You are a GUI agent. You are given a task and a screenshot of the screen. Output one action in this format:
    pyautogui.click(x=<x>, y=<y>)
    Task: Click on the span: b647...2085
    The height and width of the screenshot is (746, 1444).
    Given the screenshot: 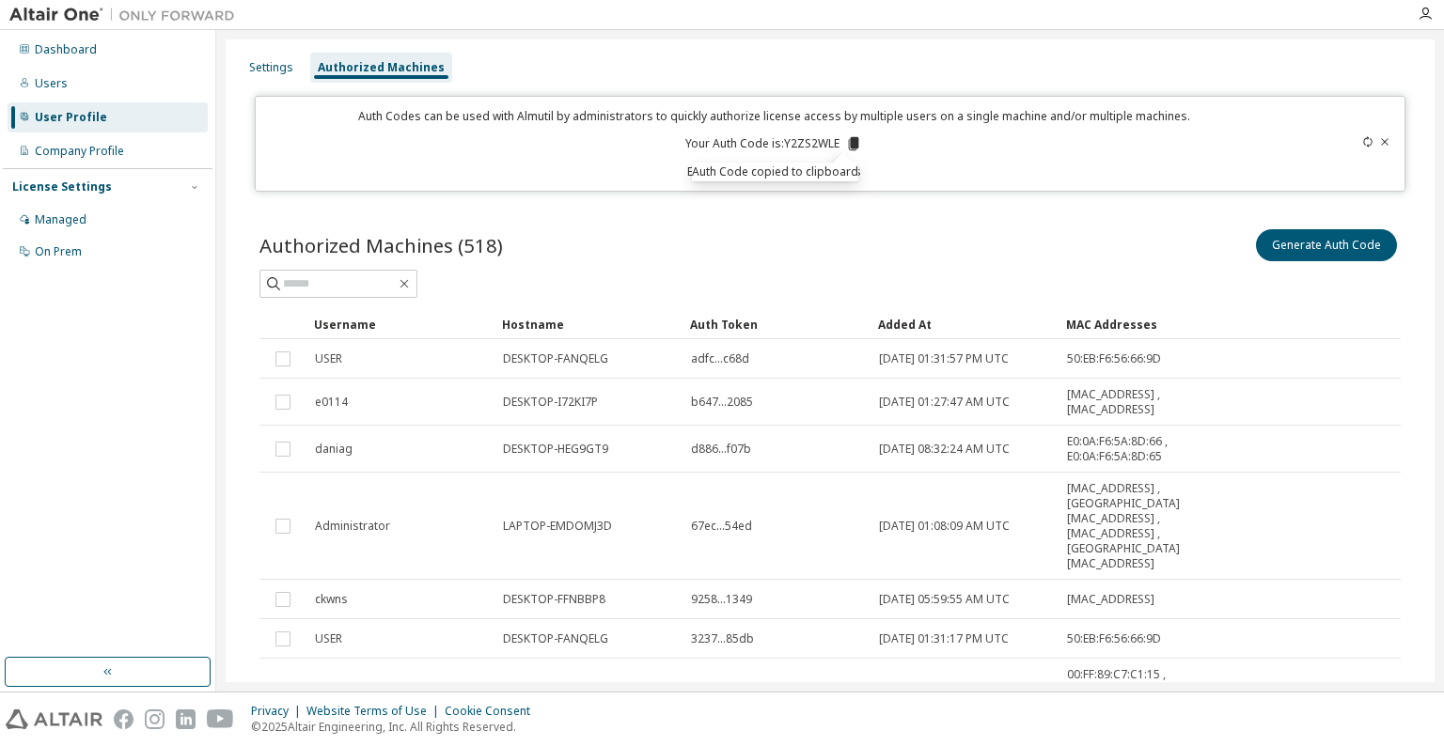 What is the action you would take?
    pyautogui.click(x=722, y=402)
    